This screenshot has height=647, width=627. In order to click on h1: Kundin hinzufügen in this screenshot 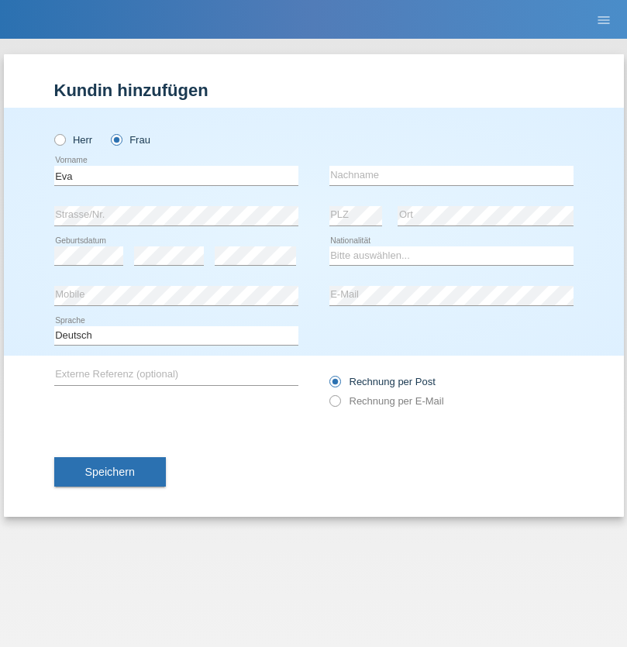, I will do `click(314, 90)`.